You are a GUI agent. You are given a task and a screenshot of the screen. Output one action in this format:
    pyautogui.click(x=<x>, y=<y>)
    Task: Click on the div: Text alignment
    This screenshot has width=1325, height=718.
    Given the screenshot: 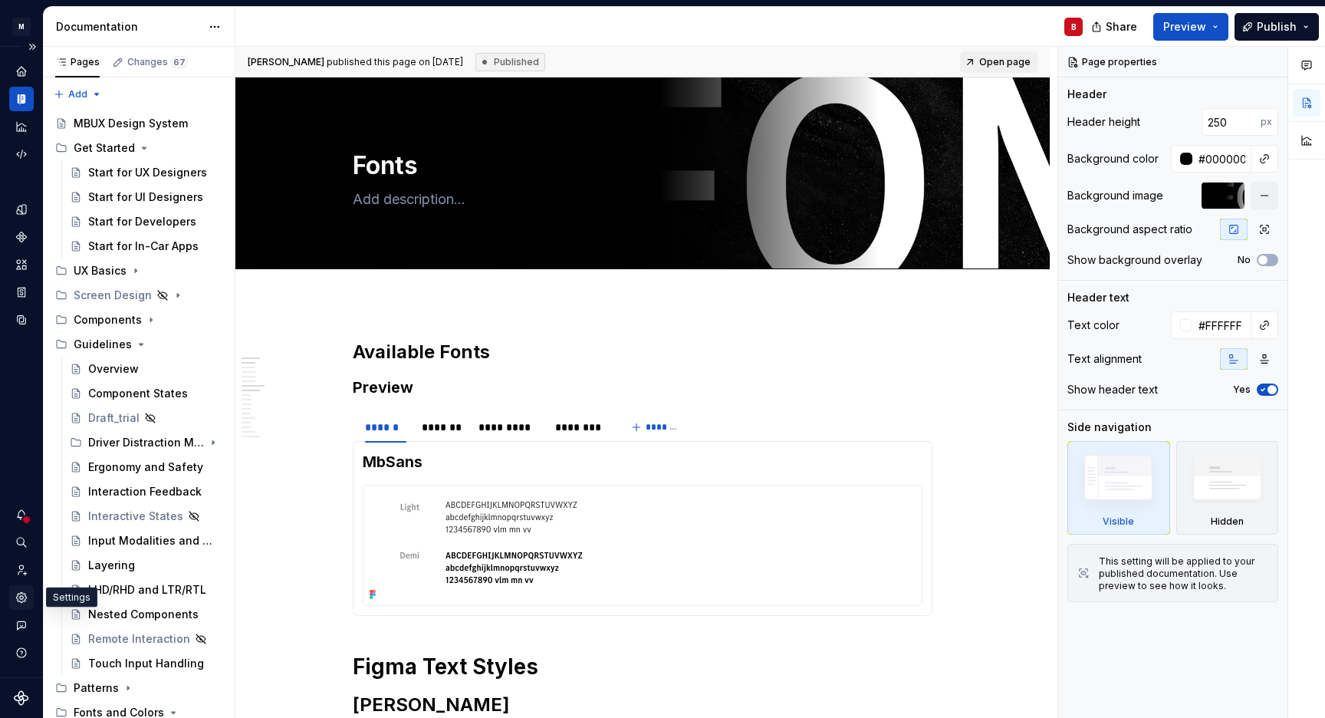 What is the action you would take?
    pyautogui.click(x=1104, y=359)
    